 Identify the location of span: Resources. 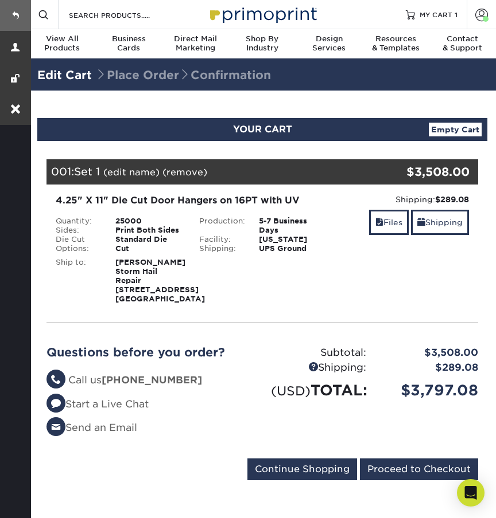
(395, 39).